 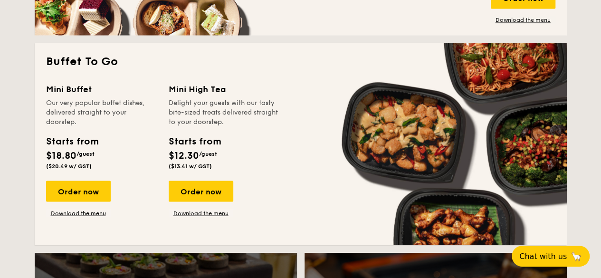 What do you see at coordinates (184, 155) in the screenshot?
I see `span: $12.30` at bounding box center [184, 155].